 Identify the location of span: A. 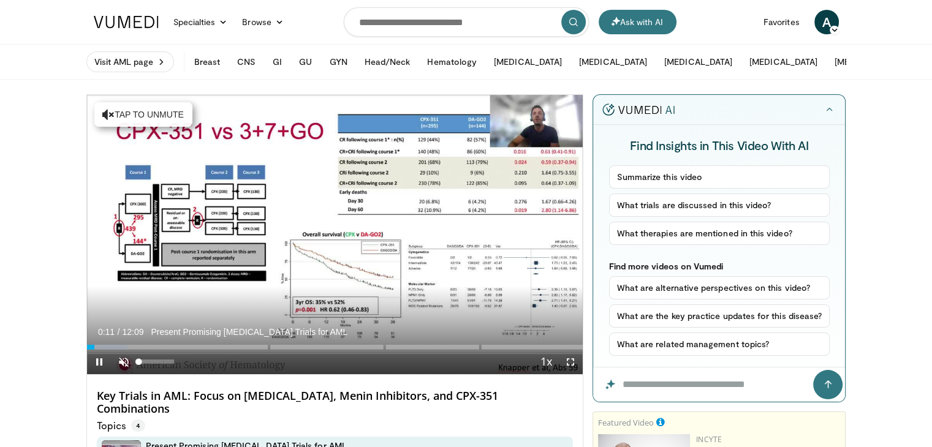
(827, 22).